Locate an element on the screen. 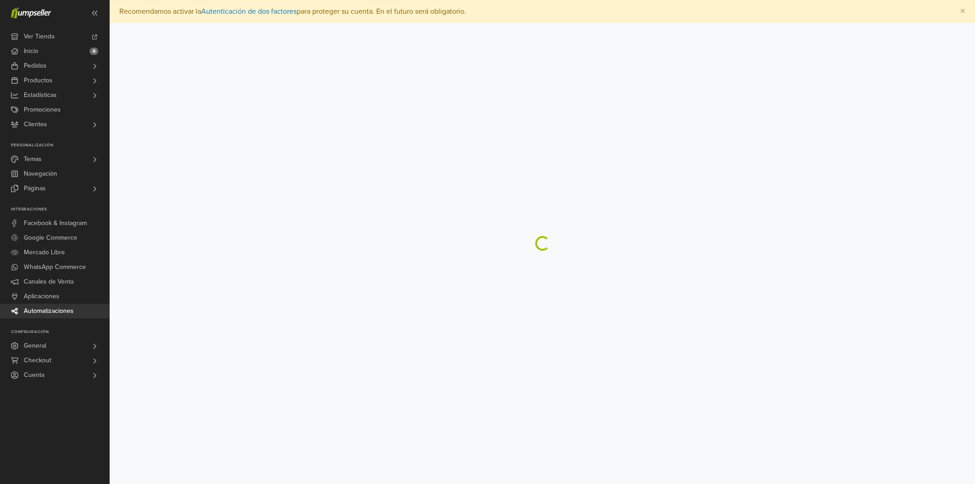 The height and width of the screenshot is (484, 975). span: WhatsApp Commerce is located at coordinates (55, 267).